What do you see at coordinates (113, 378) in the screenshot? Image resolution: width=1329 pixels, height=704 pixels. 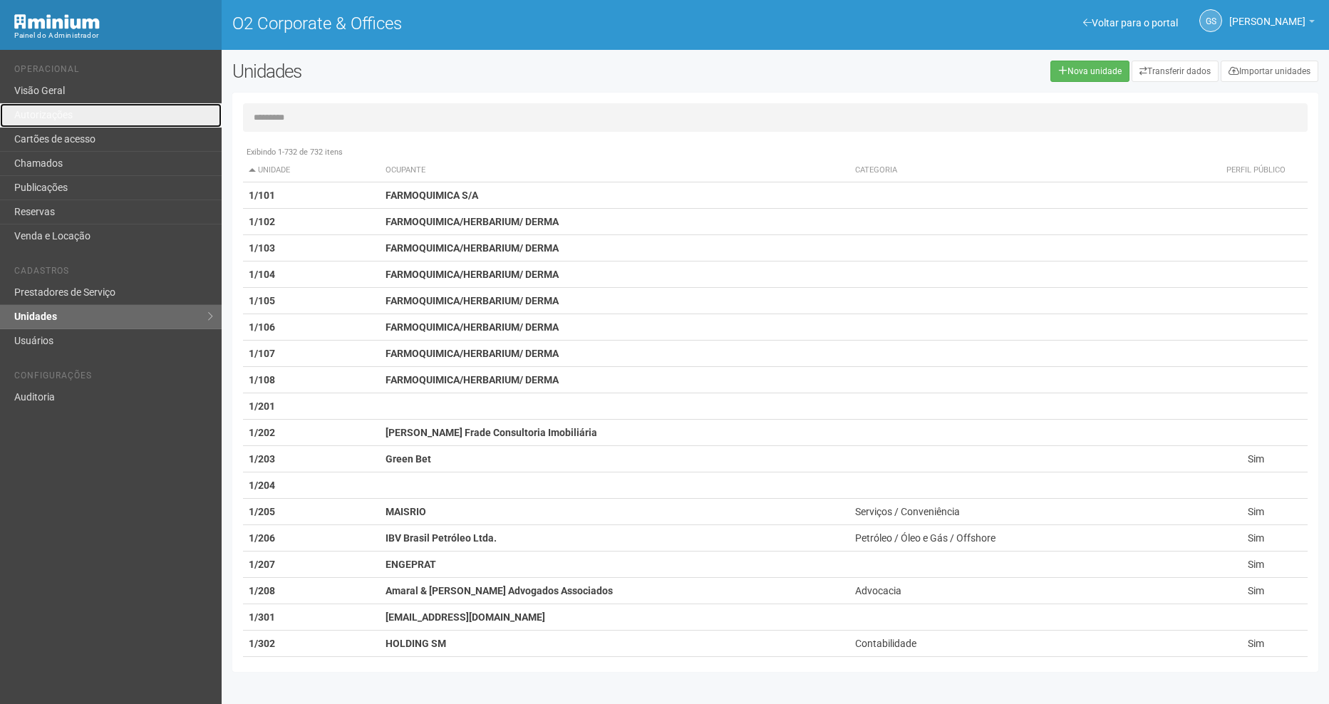 I see `li: Configurações` at bounding box center [113, 378].